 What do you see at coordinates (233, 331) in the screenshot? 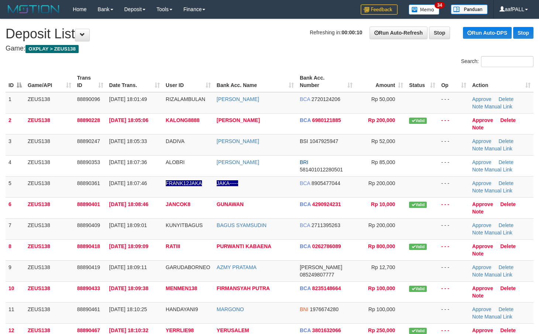
I see `a: YERUSALEM` at bounding box center [233, 331].